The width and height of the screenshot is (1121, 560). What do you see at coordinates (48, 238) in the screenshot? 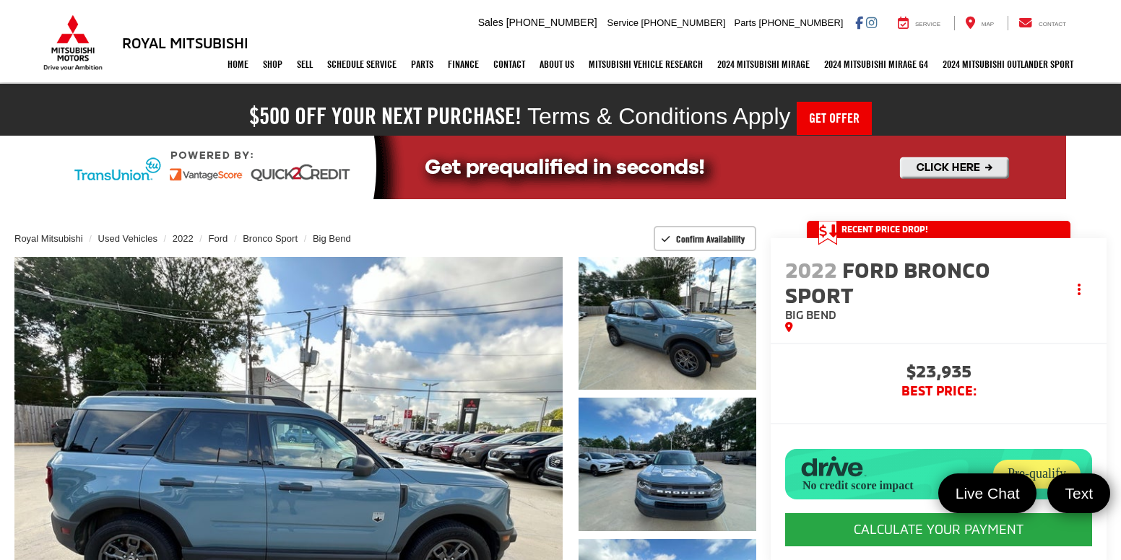
I see `span: Royal Mitsubishi` at bounding box center [48, 238].